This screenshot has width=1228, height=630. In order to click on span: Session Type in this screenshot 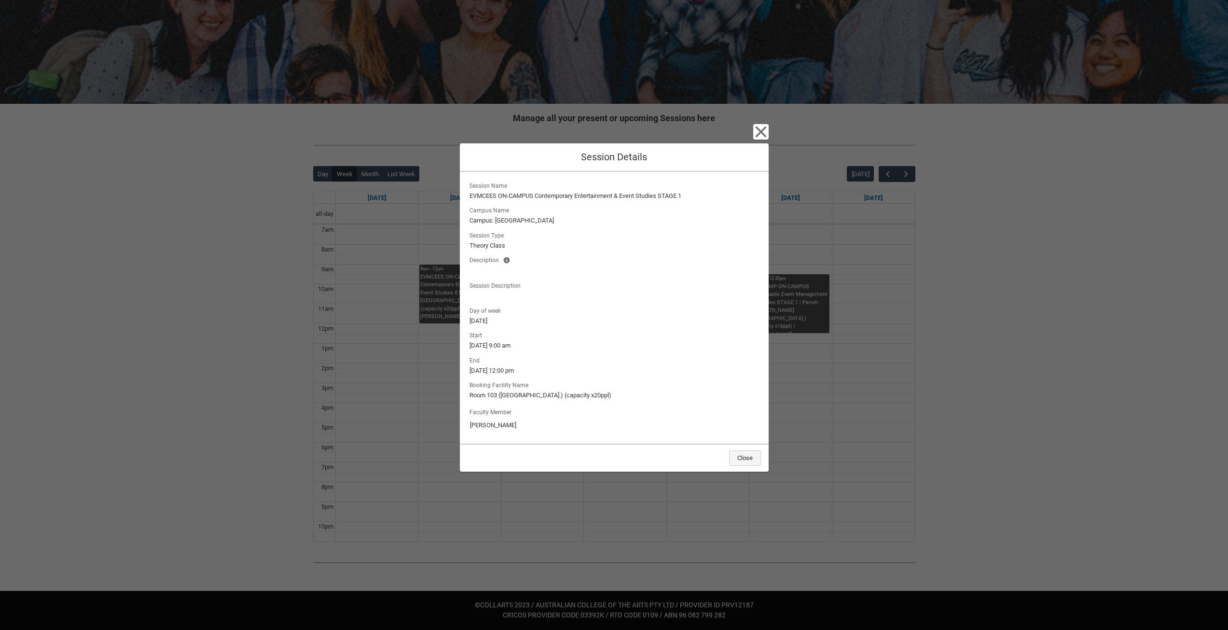, I will do `click(488, 234)`.